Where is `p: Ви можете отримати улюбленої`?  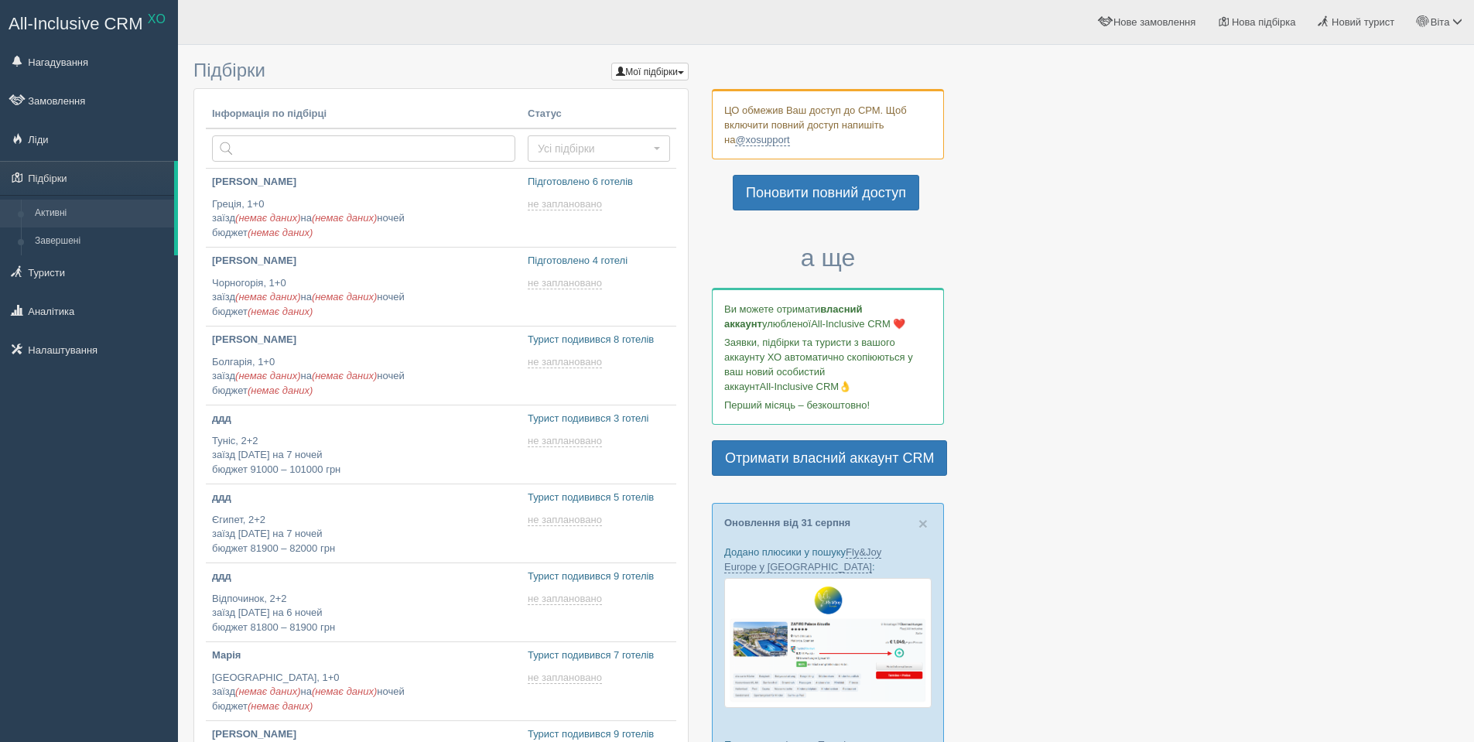
p: Ви можете отримати улюбленої is located at coordinates (828, 317).